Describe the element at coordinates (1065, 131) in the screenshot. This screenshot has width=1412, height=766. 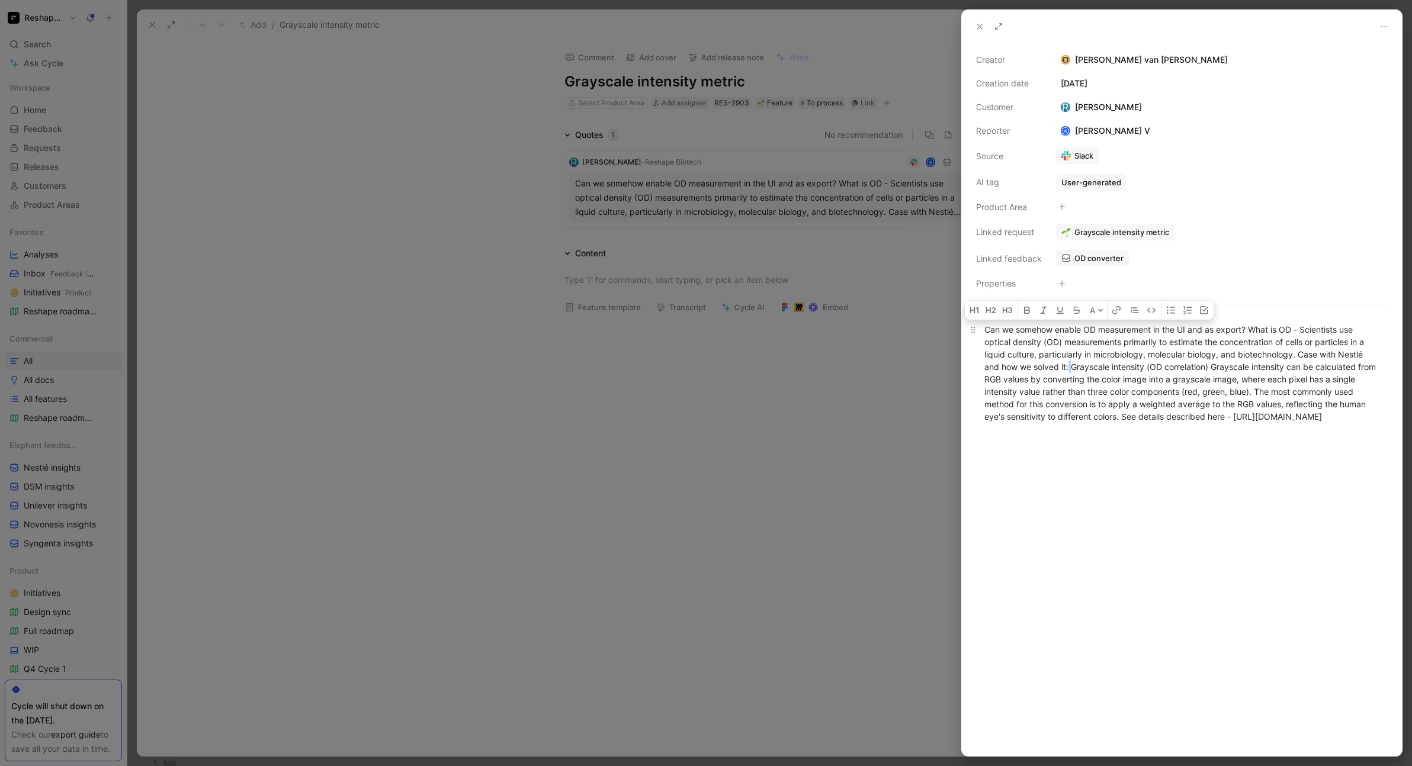
I see `div: K` at that location.